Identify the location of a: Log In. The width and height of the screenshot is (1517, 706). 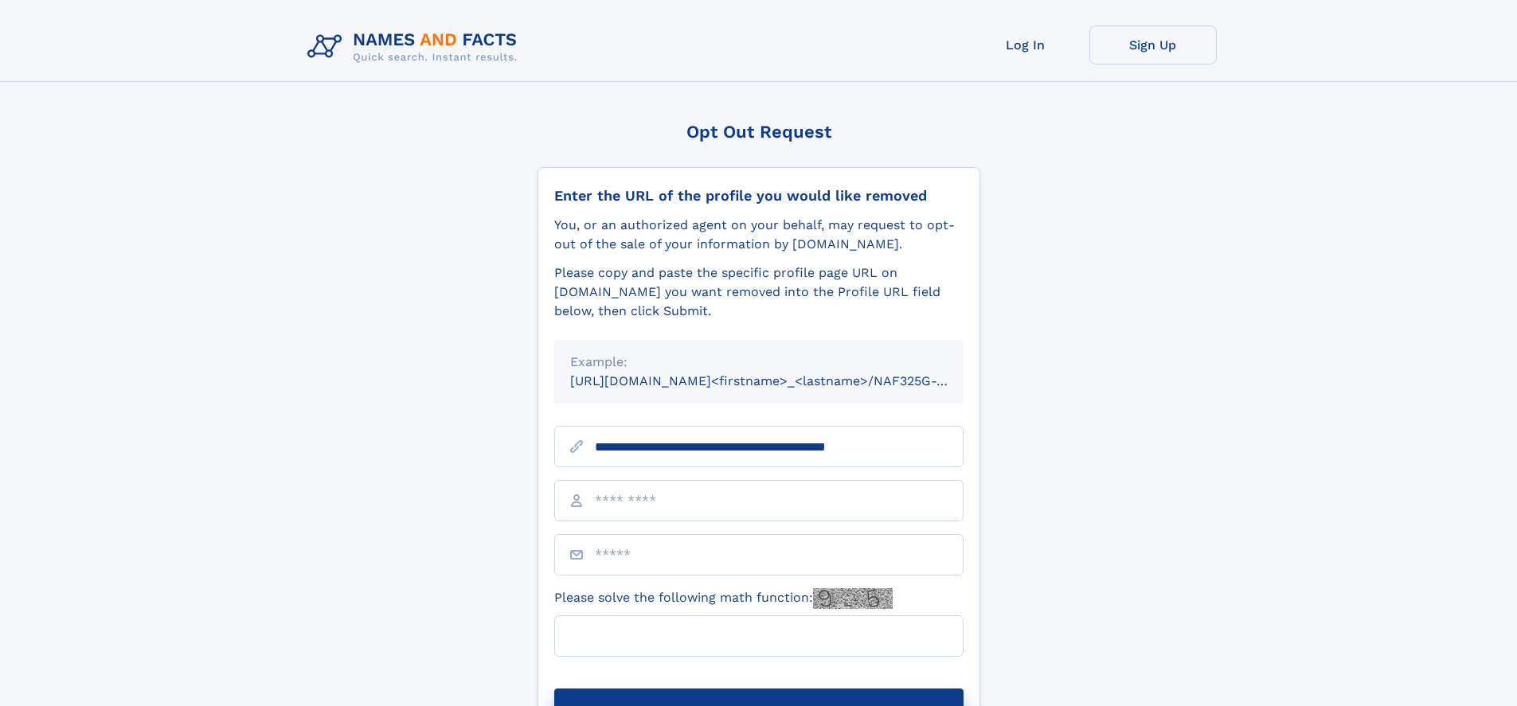
(1025, 45).